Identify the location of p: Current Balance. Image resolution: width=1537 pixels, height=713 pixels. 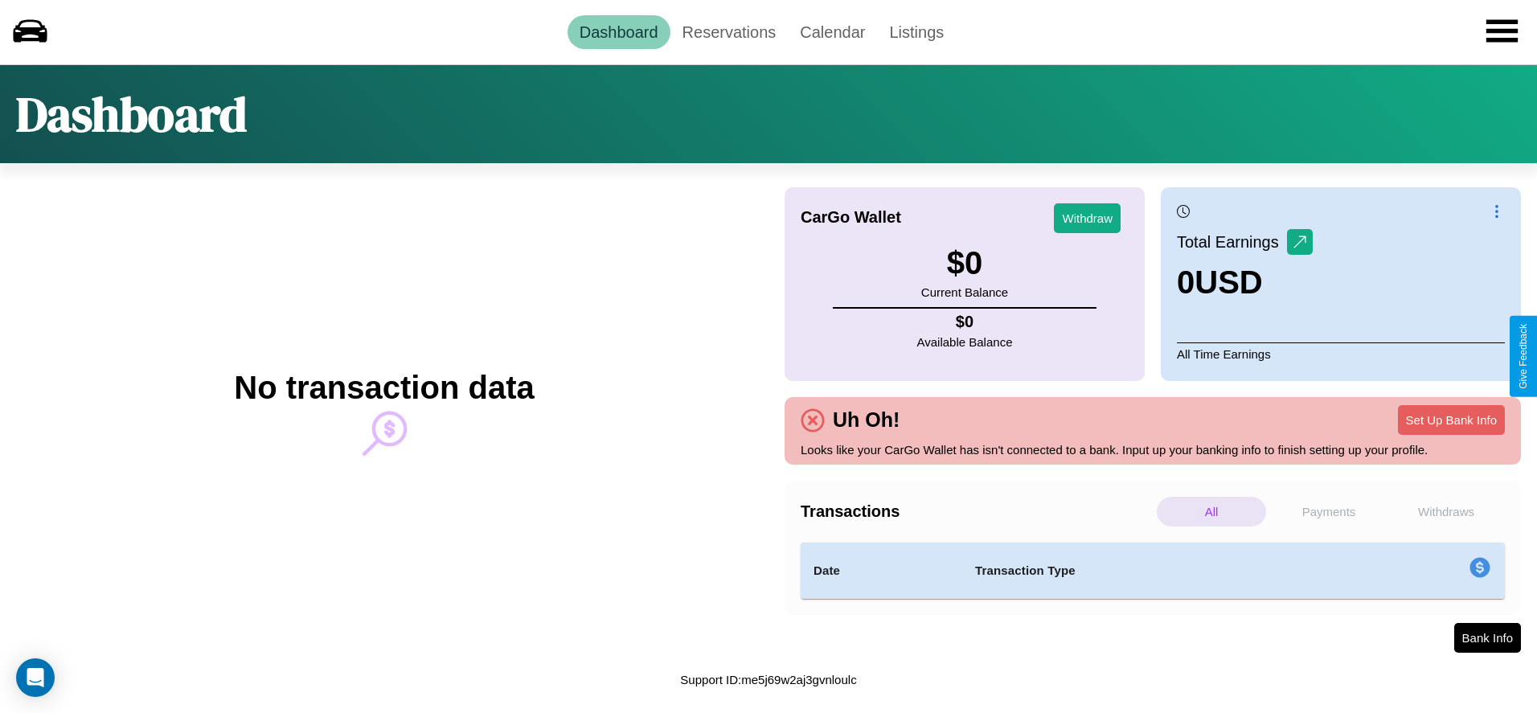
(965, 292).